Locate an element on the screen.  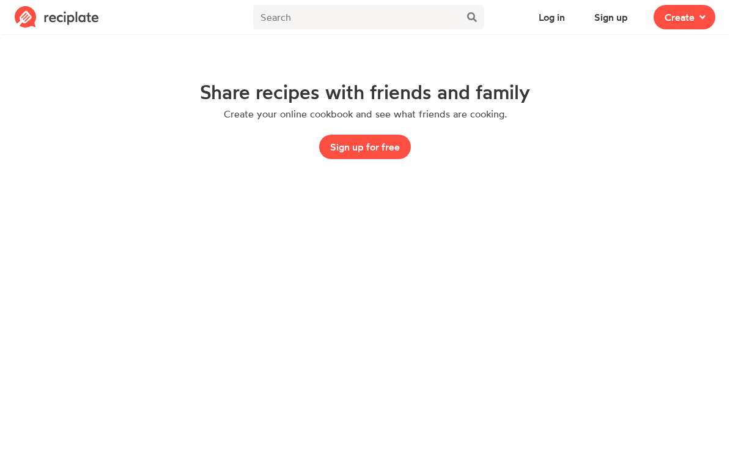
span: Create is located at coordinates (679, 17).